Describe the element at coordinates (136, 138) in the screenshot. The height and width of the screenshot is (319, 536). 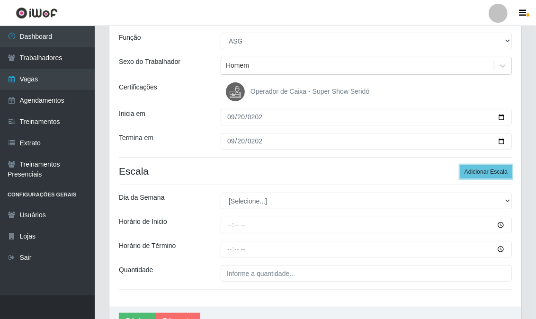
I see `label: Termina em` at that location.